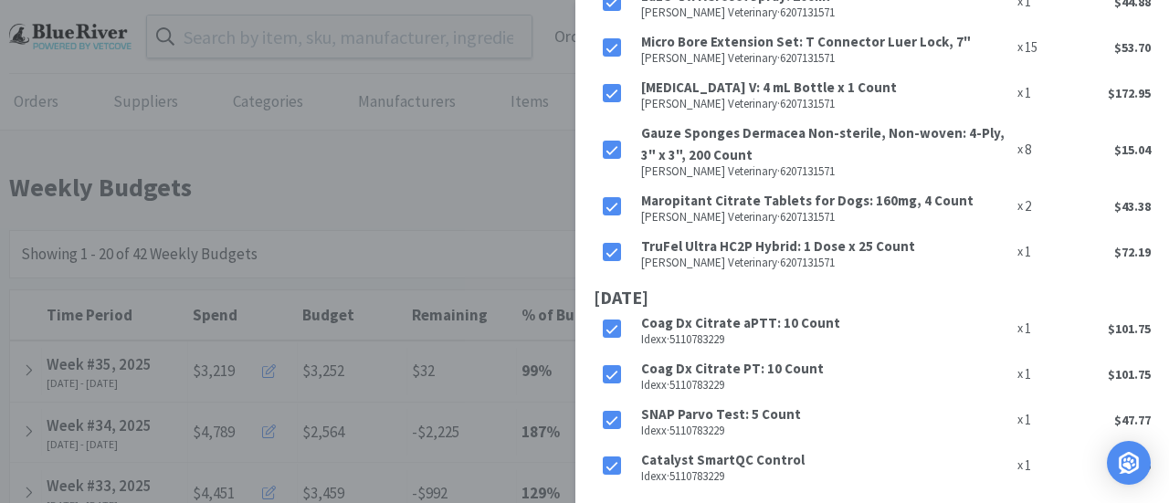 This screenshot has height=503, width=1169. Describe the element at coordinates (1133, 252) in the screenshot. I see `span: $72.19` at that location.